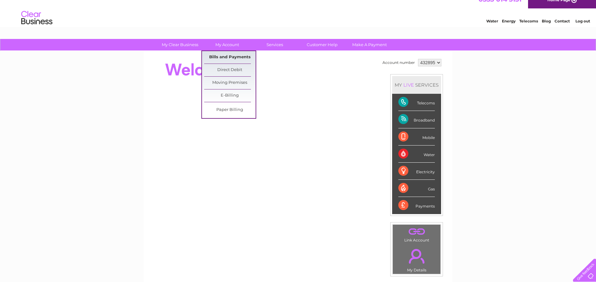 The height and width of the screenshot is (282, 596). What do you see at coordinates (416, 102) in the screenshot?
I see `div: Telecoms` at bounding box center [416, 102].